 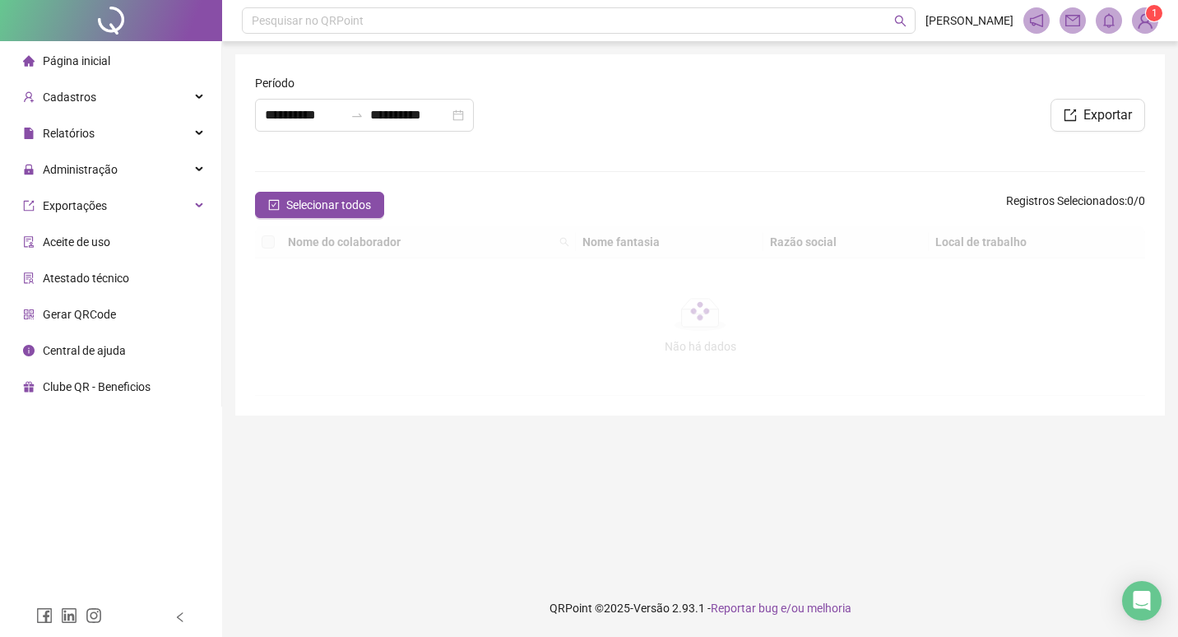 I want to click on span: Página inicial, so click(x=76, y=61).